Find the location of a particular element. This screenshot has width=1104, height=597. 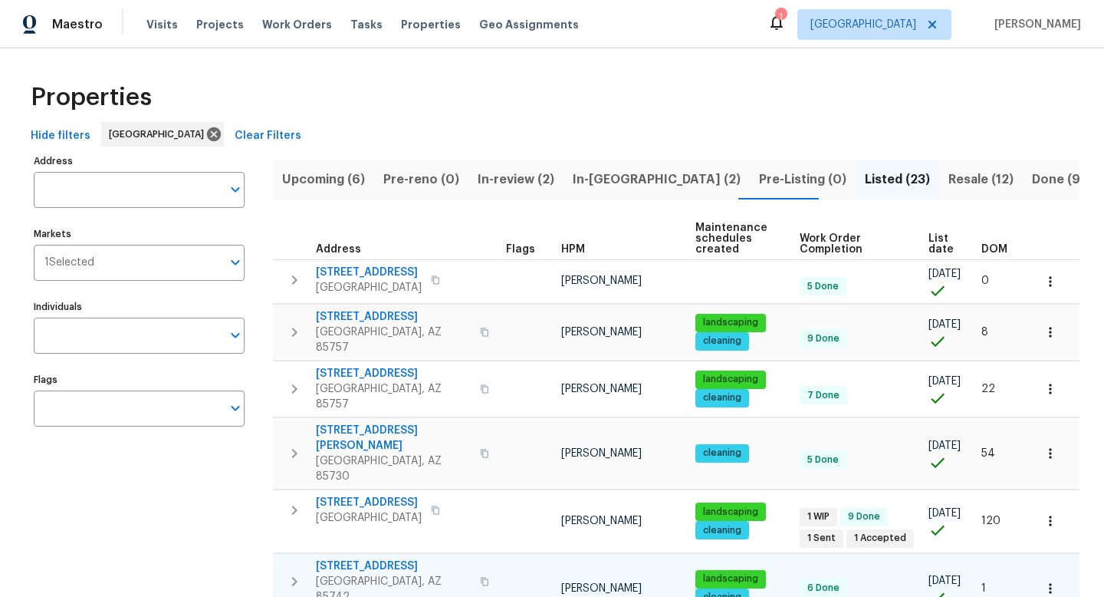

label: Flags is located at coordinates (139, 380).